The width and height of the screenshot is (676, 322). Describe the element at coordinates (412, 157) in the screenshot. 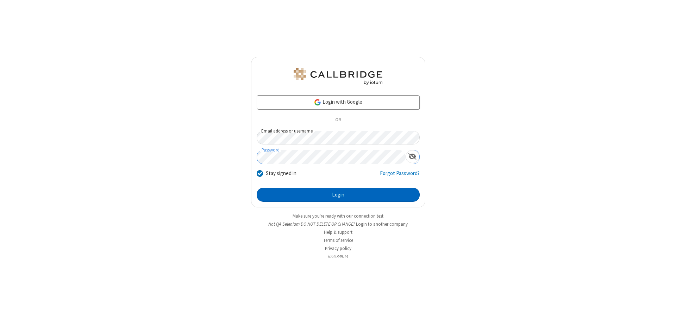

I see `div: Show password` at that location.